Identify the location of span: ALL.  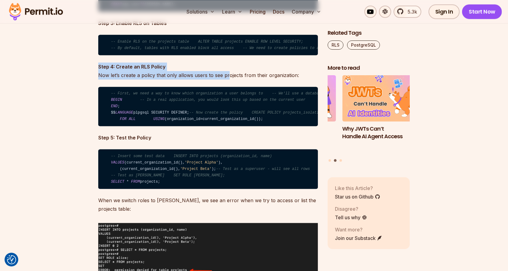
(132, 119).